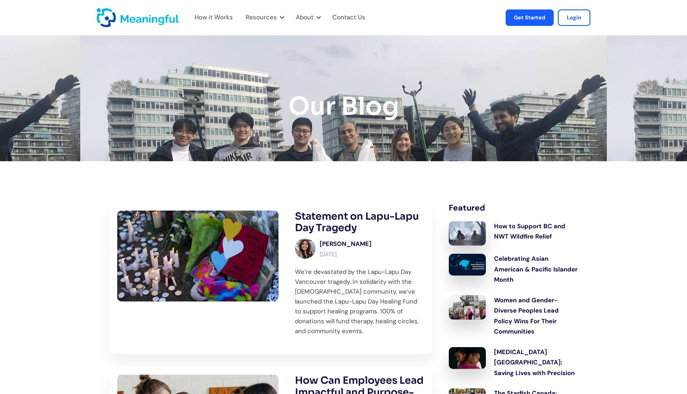 The height and width of the screenshot is (394, 687). What do you see at coordinates (574, 18) in the screenshot?
I see `a: Login` at bounding box center [574, 18].